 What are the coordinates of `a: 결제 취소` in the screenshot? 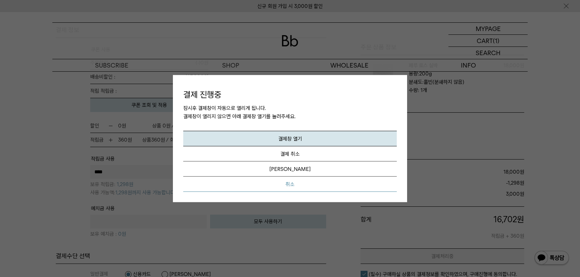 It's located at (290, 154).